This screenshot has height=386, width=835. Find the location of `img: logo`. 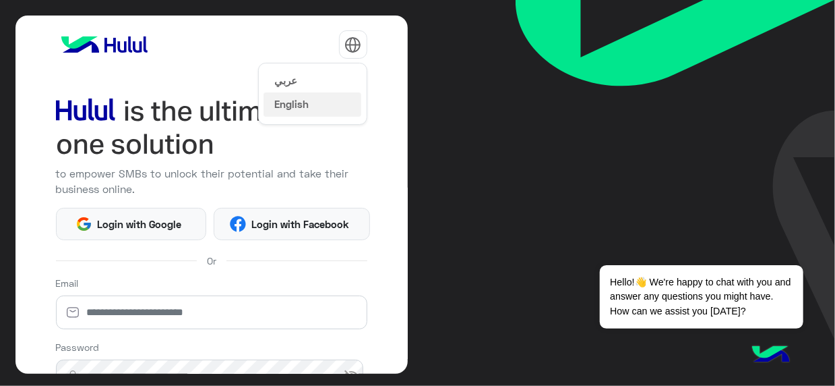

img: logo is located at coordinates (104, 44).